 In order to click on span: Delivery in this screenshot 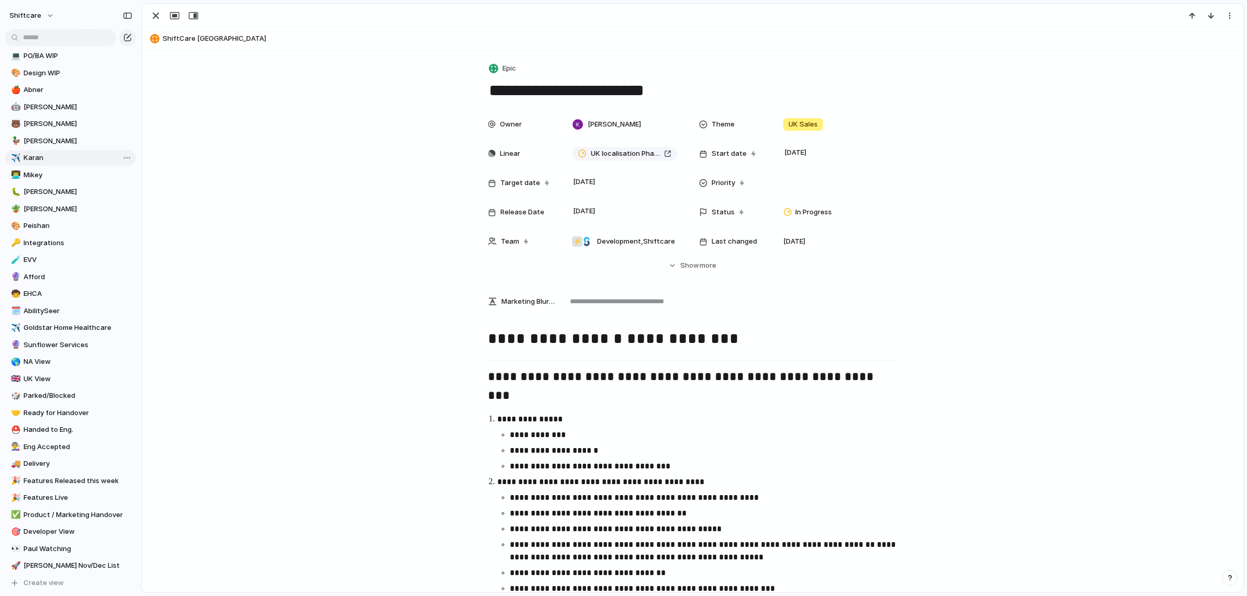, I will do `click(78, 464)`.